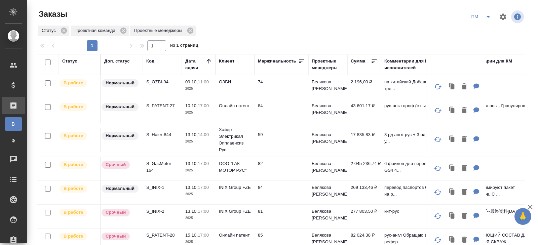  Describe the element at coordinates (13, 141) in the screenshot. I see `a: Ф` at that location.